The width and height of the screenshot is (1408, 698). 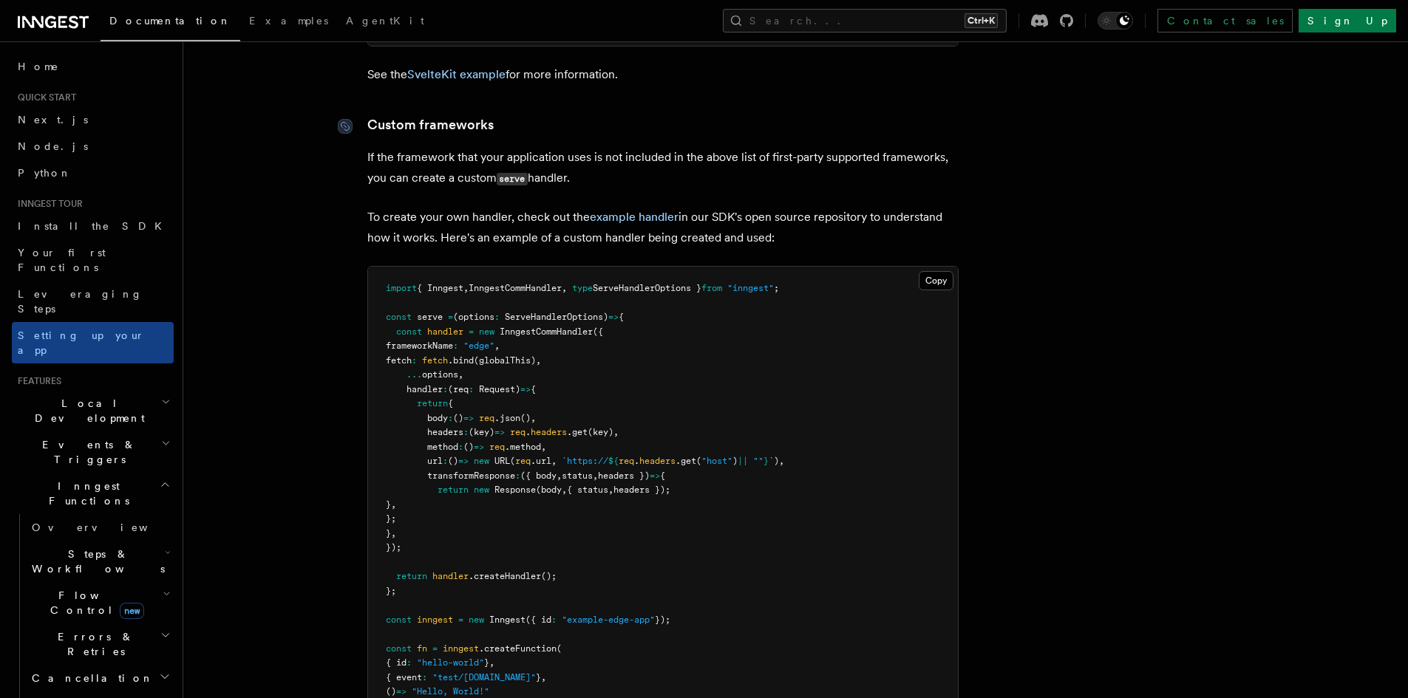 I want to click on a: example handler, so click(x=634, y=217).